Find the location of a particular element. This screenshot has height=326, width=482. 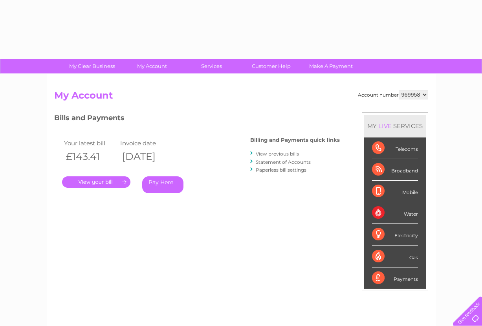

h4: Billing and Payments quick links is located at coordinates (295, 140).